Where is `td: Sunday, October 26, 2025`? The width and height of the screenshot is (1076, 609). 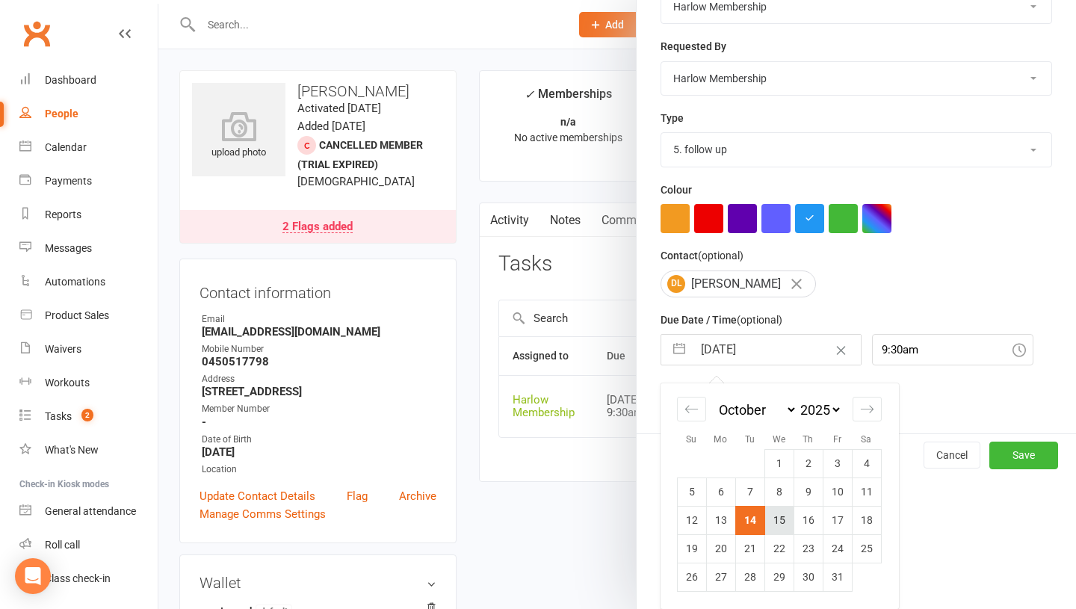 td: Sunday, October 26, 2025 is located at coordinates (691, 577).